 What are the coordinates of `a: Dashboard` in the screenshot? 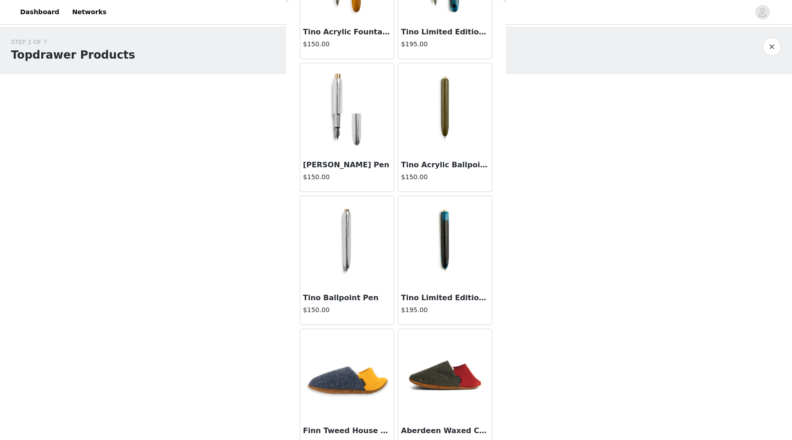 It's located at (39, 12).